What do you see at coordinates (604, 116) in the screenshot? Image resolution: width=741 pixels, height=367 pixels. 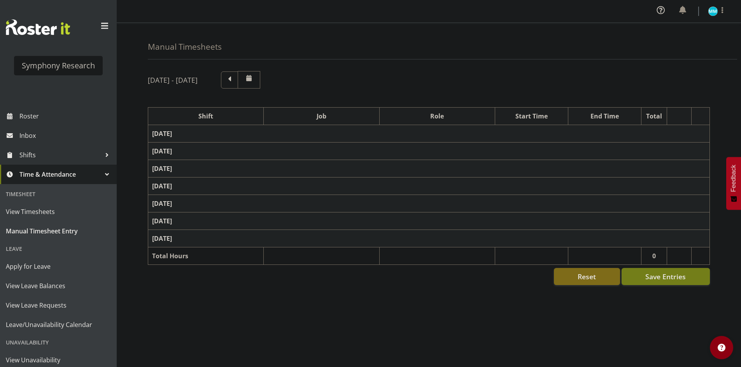 I see `div: End Time` at bounding box center [604, 116].